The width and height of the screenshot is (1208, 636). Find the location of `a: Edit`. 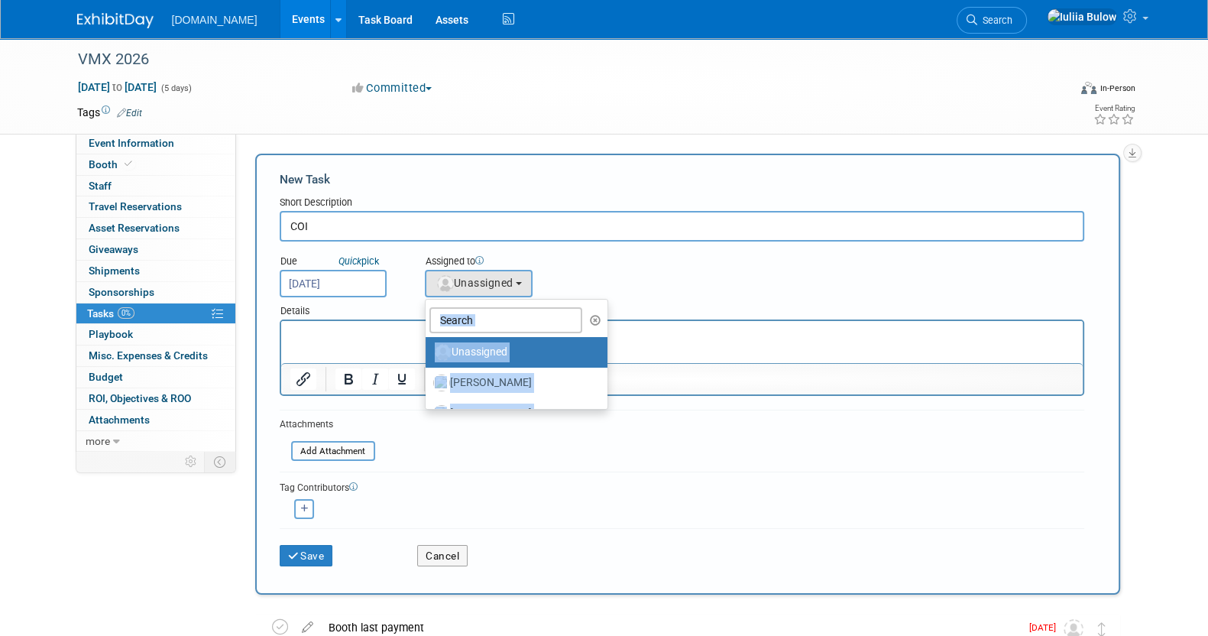

a: Edit is located at coordinates (129, 113).